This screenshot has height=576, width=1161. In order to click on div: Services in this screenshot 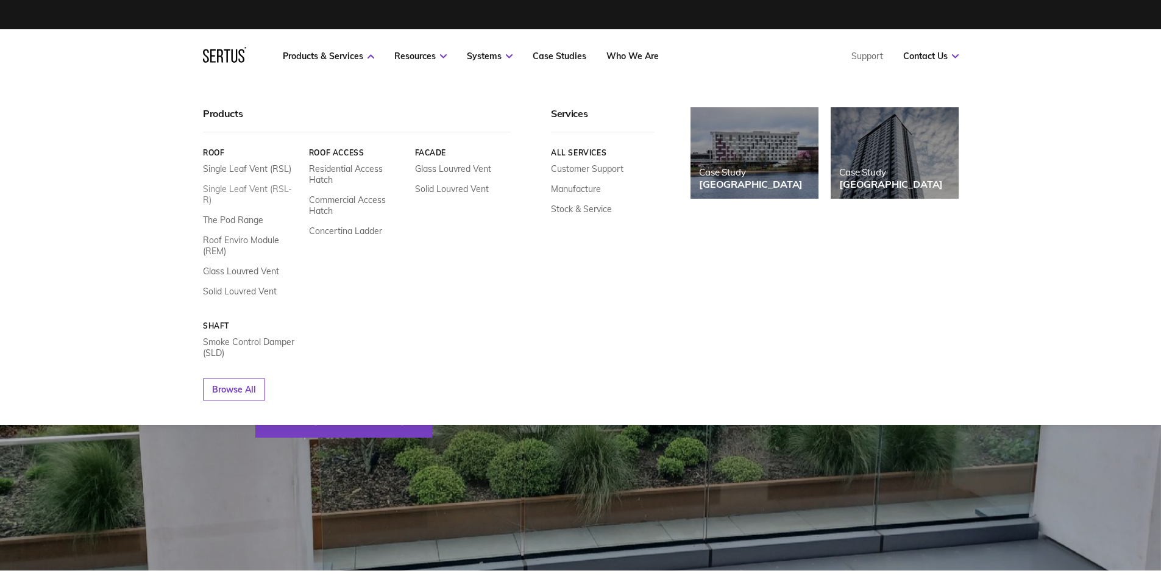, I will do `click(602, 119)`.